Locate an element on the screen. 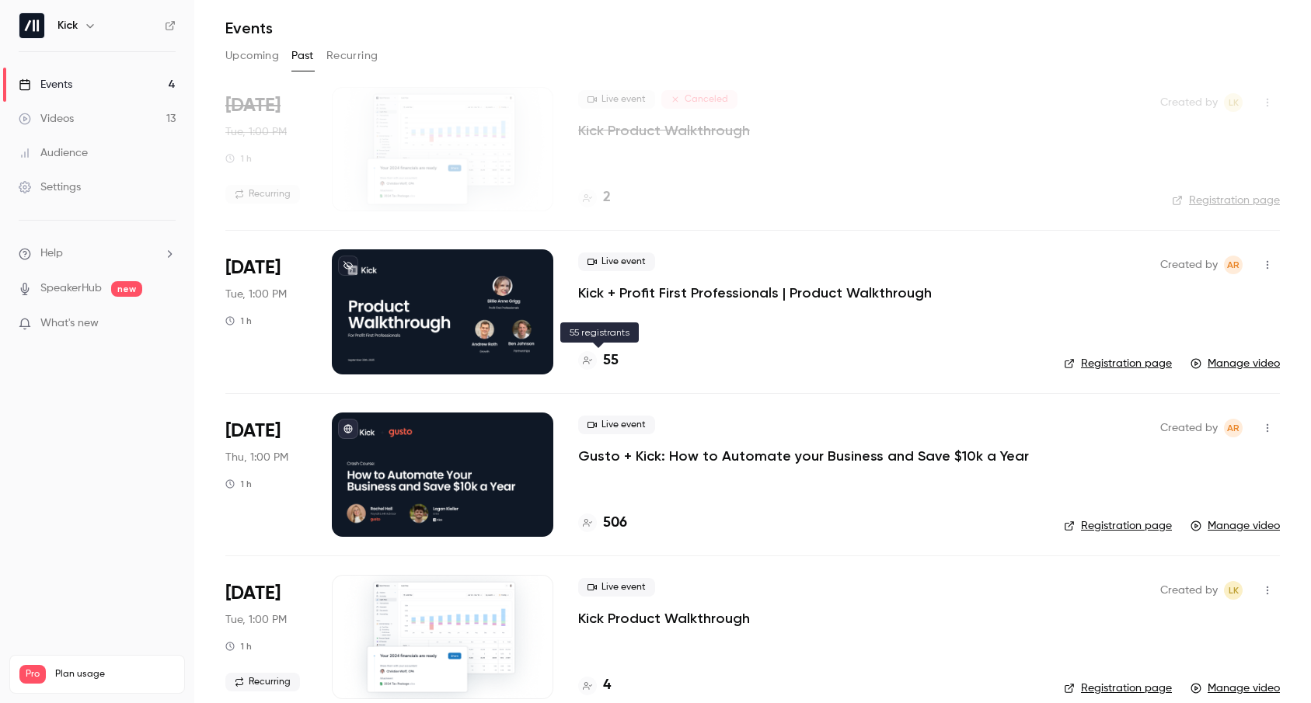 The height and width of the screenshot is (703, 1311). span: Pro is located at coordinates (33, 674).